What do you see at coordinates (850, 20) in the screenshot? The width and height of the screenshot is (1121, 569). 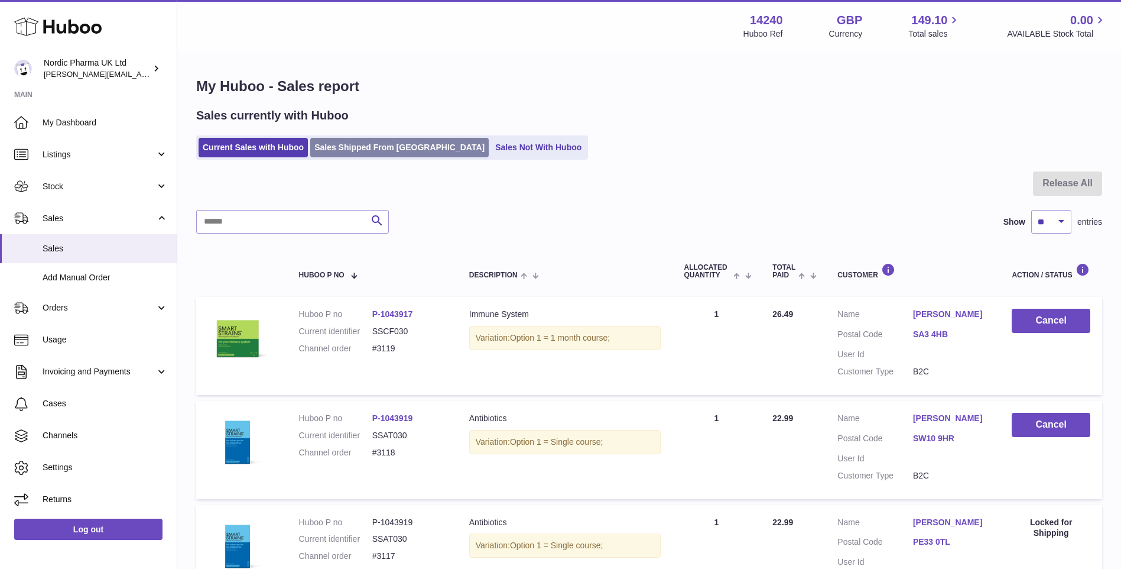 I see `strong: GBP` at bounding box center [850, 20].